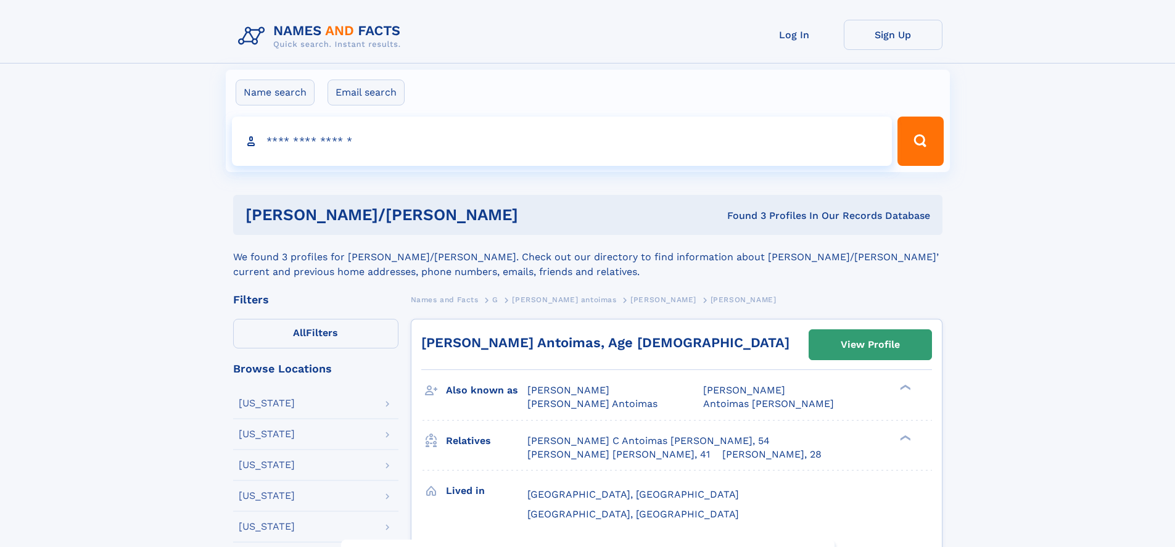 The width and height of the screenshot is (1175, 547). I want to click on img: Logo Names and Facts, so click(322, 36).